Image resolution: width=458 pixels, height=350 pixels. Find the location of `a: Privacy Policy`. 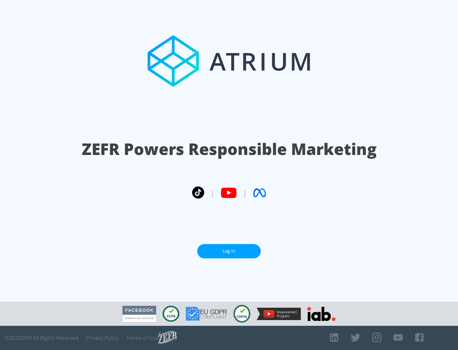

a: Privacy Policy is located at coordinates (102, 338).